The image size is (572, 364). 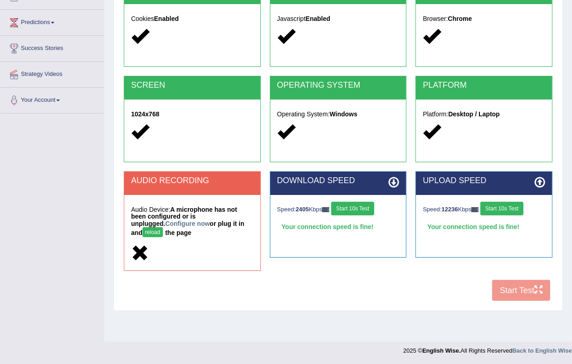 What do you see at coordinates (153, 232) in the screenshot?
I see `button: reload` at bounding box center [153, 232].